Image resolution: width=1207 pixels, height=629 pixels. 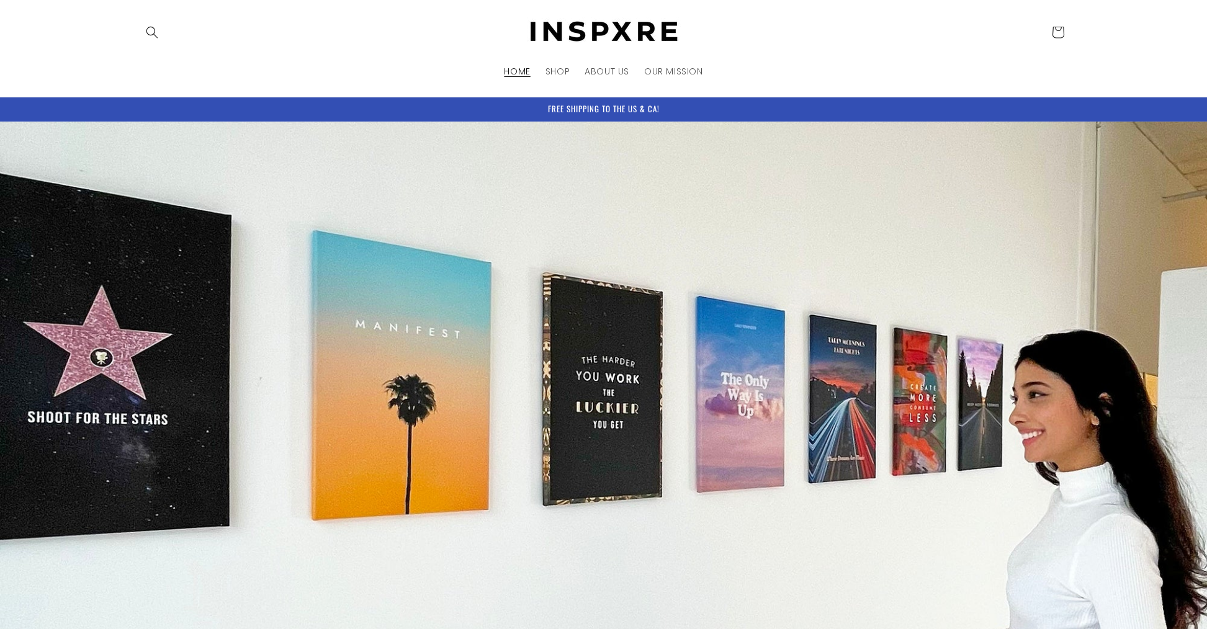 I want to click on img: INSPXRE, so click(x=604, y=32).